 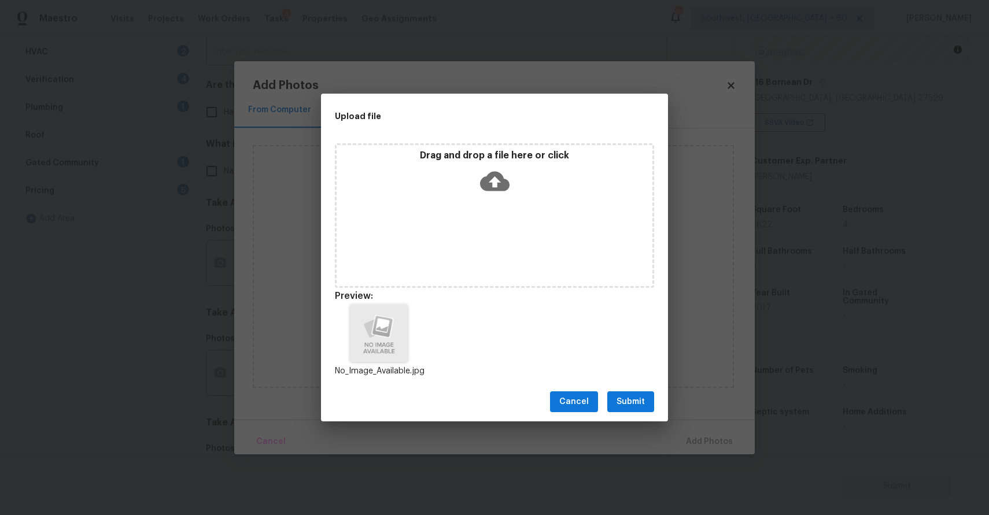 I want to click on span: Submit, so click(x=630, y=402).